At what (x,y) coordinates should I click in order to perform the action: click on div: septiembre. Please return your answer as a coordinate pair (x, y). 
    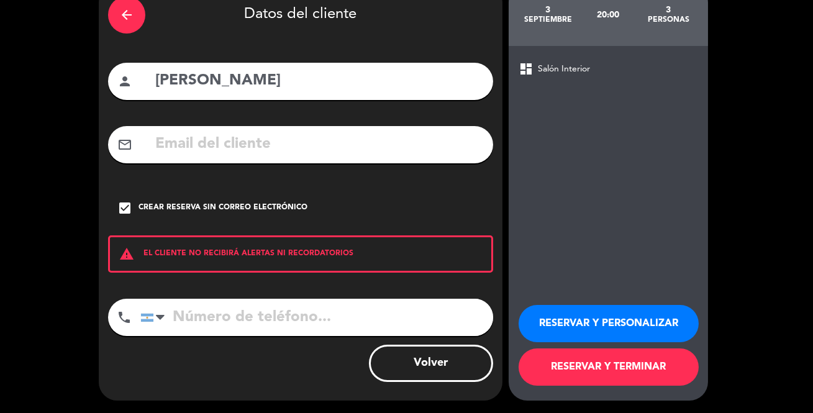
    Looking at the image, I should click on (548, 20).